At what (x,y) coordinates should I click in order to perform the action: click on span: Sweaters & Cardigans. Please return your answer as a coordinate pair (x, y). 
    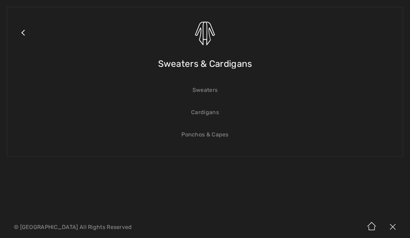
    Looking at the image, I should click on (205, 64).